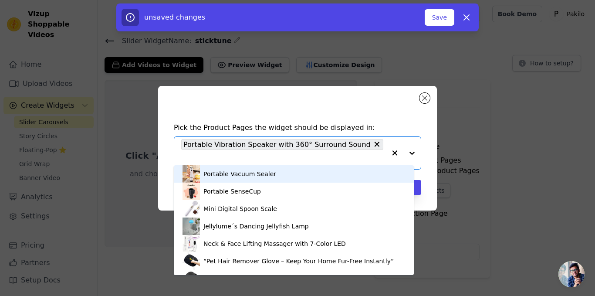  I want to click on div: “Pet Hair Remover Glove – Keep Your Home Fur-Free Instantly”, so click(298, 261).